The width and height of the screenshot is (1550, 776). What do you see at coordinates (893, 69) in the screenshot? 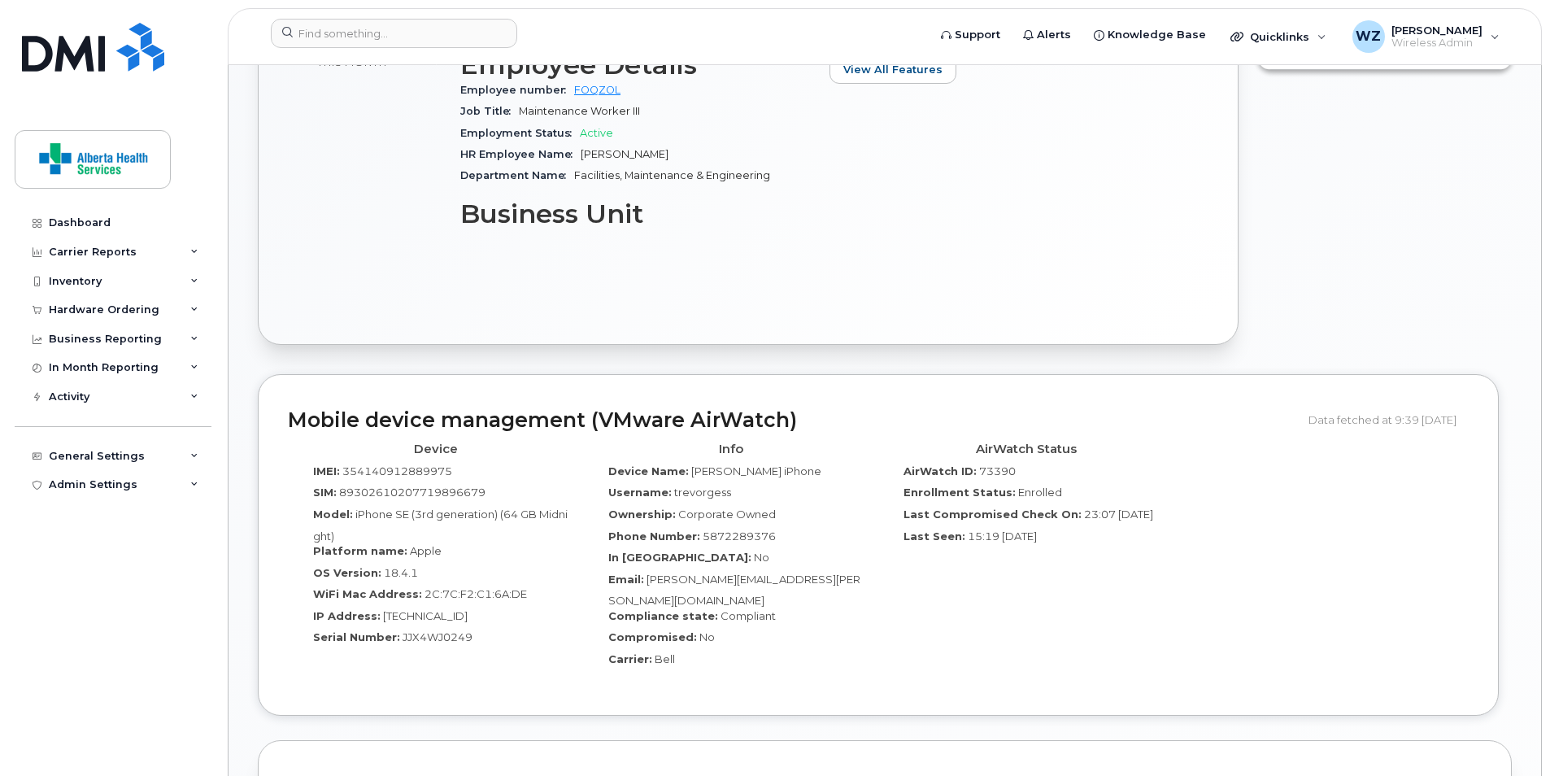
I see `span: View All Features` at bounding box center [893, 69].